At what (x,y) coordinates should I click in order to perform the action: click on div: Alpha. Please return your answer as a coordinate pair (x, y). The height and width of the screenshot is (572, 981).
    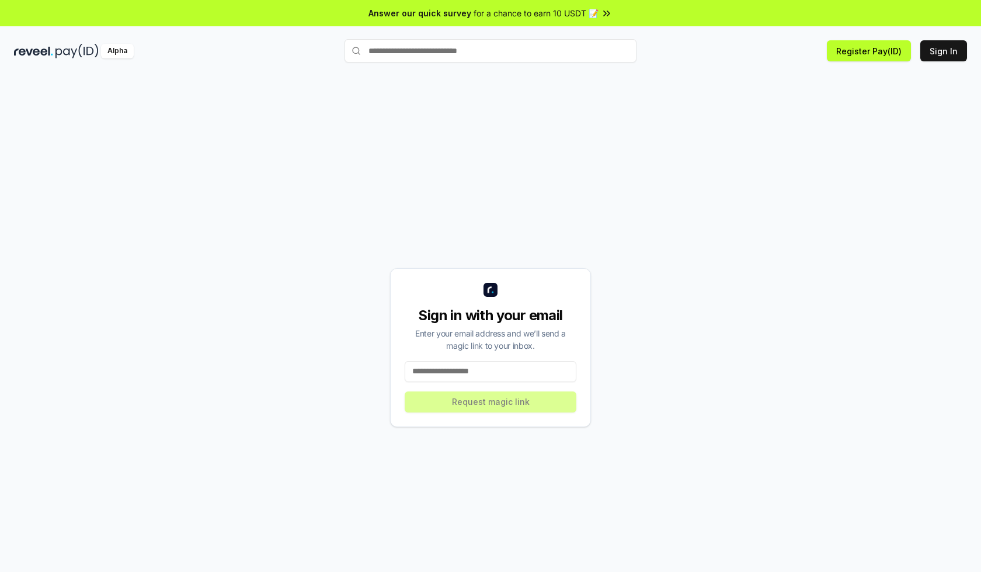
    Looking at the image, I should click on (117, 51).